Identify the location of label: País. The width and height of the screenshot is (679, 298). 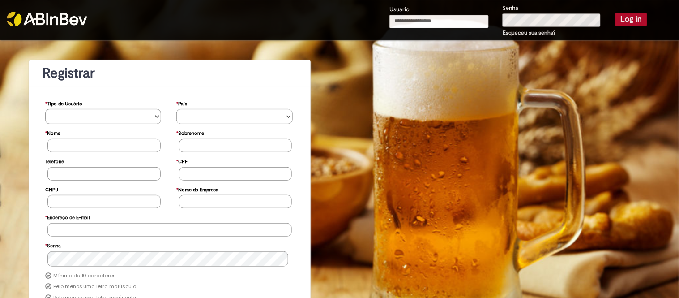
(182, 102).